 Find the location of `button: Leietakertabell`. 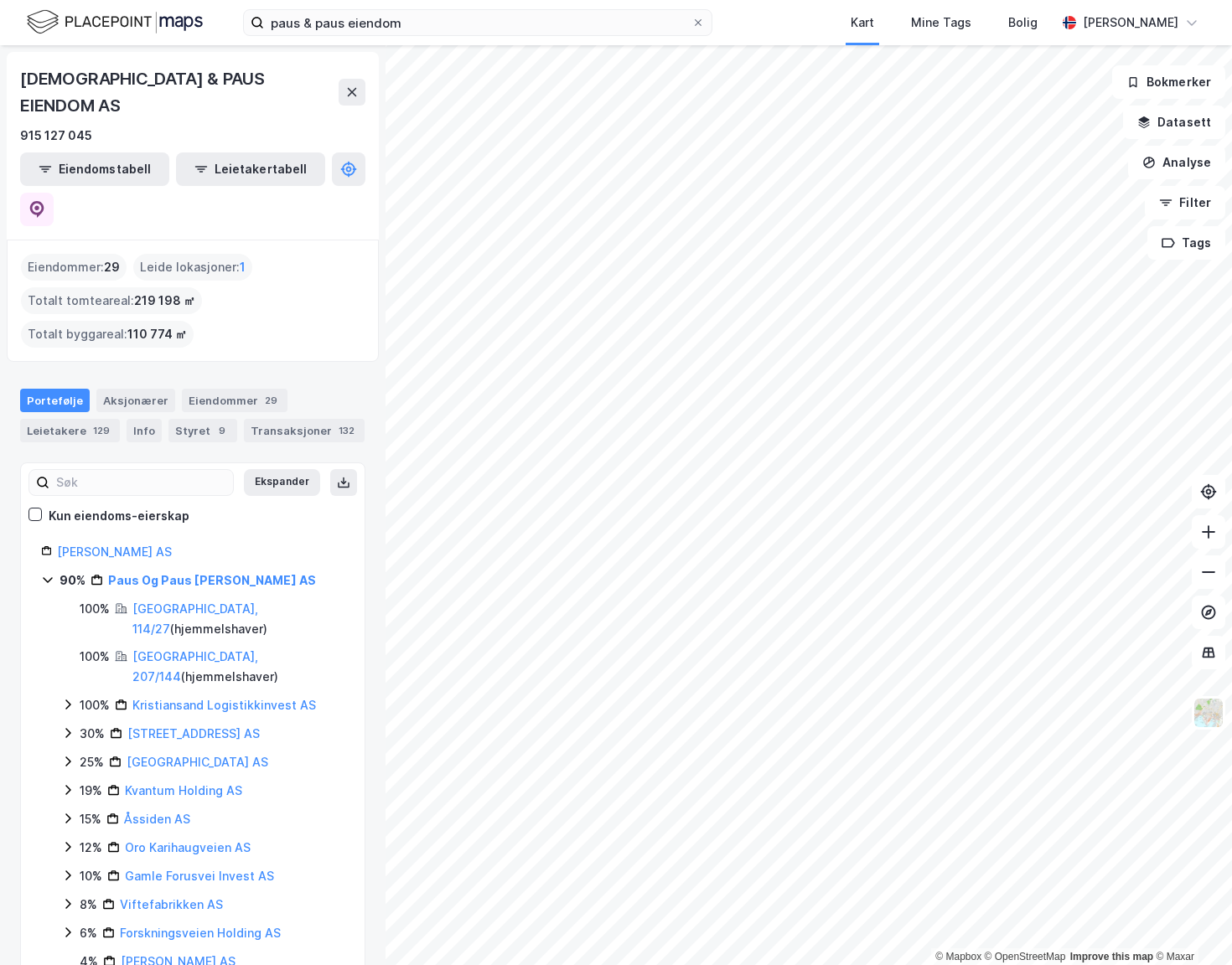

button: Leietakertabell is located at coordinates (250, 170).